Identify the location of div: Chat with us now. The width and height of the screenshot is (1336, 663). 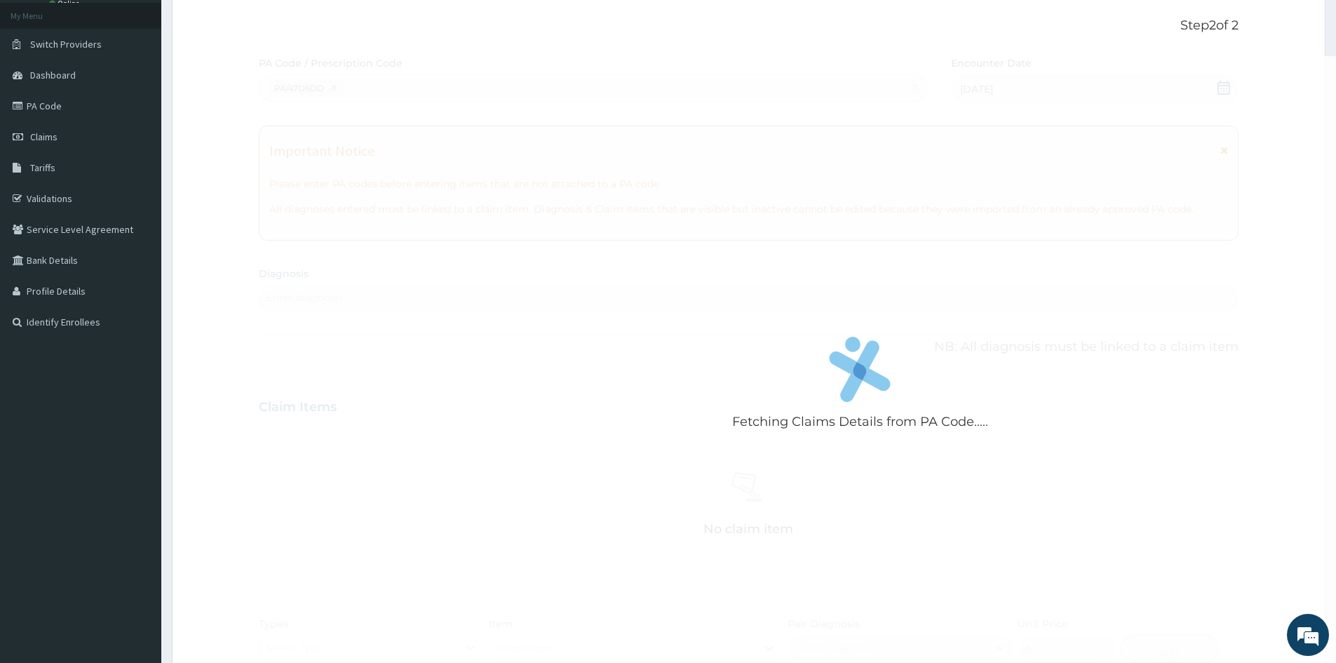
(154, 88).